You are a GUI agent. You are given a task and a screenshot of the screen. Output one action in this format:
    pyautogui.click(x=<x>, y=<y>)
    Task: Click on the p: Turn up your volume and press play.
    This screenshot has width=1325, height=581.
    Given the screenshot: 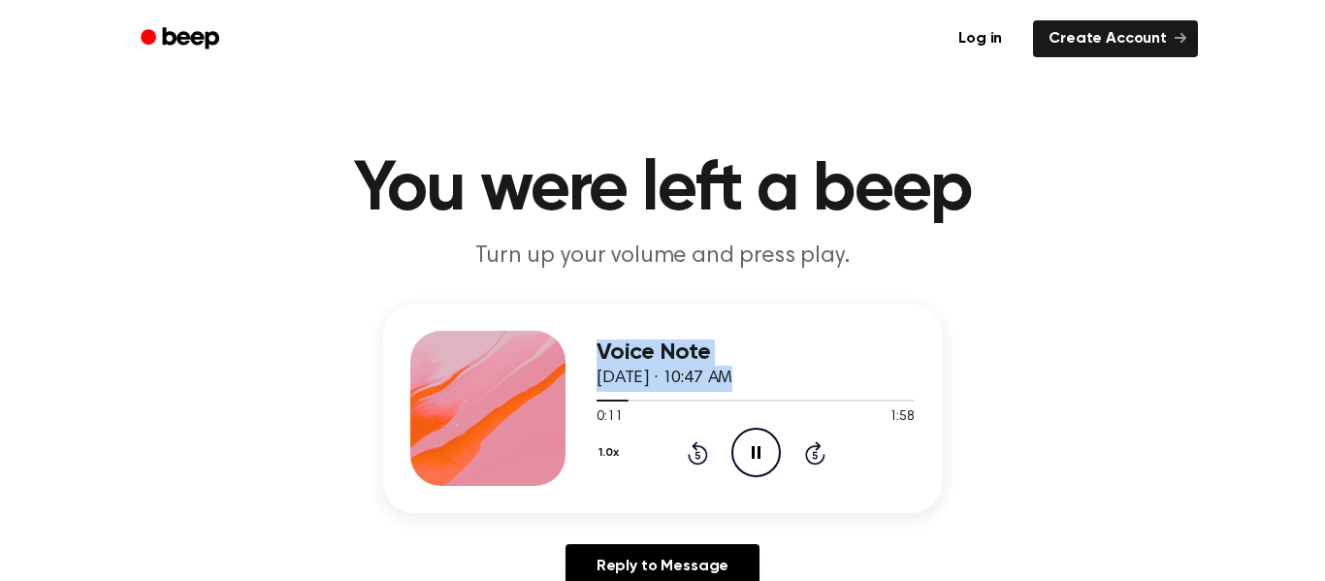 What is the action you would take?
    pyautogui.click(x=663, y=256)
    